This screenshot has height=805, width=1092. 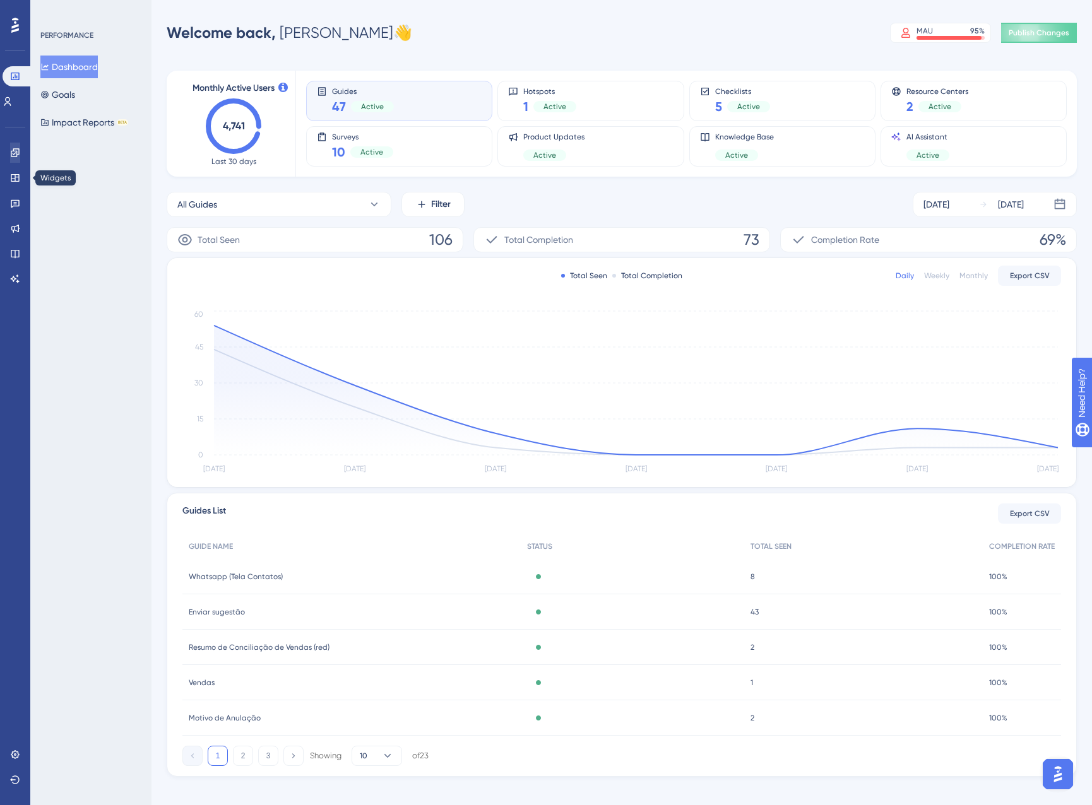 I want to click on span: Last 30 days, so click(x=234, y=162).